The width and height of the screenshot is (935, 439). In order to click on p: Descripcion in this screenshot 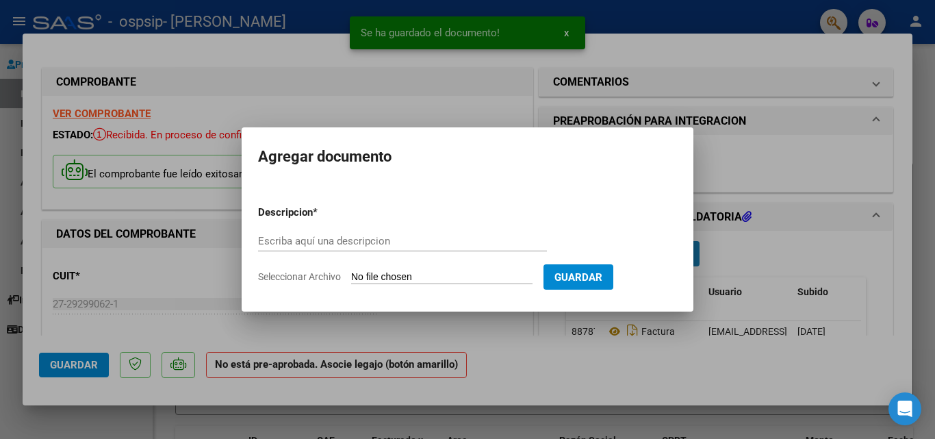, I will do `click(321, 212)`.